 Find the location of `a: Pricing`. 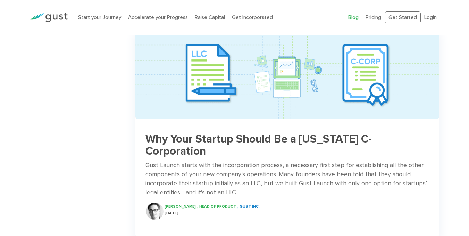

a: Pricing is located at coordinates (373, 17).